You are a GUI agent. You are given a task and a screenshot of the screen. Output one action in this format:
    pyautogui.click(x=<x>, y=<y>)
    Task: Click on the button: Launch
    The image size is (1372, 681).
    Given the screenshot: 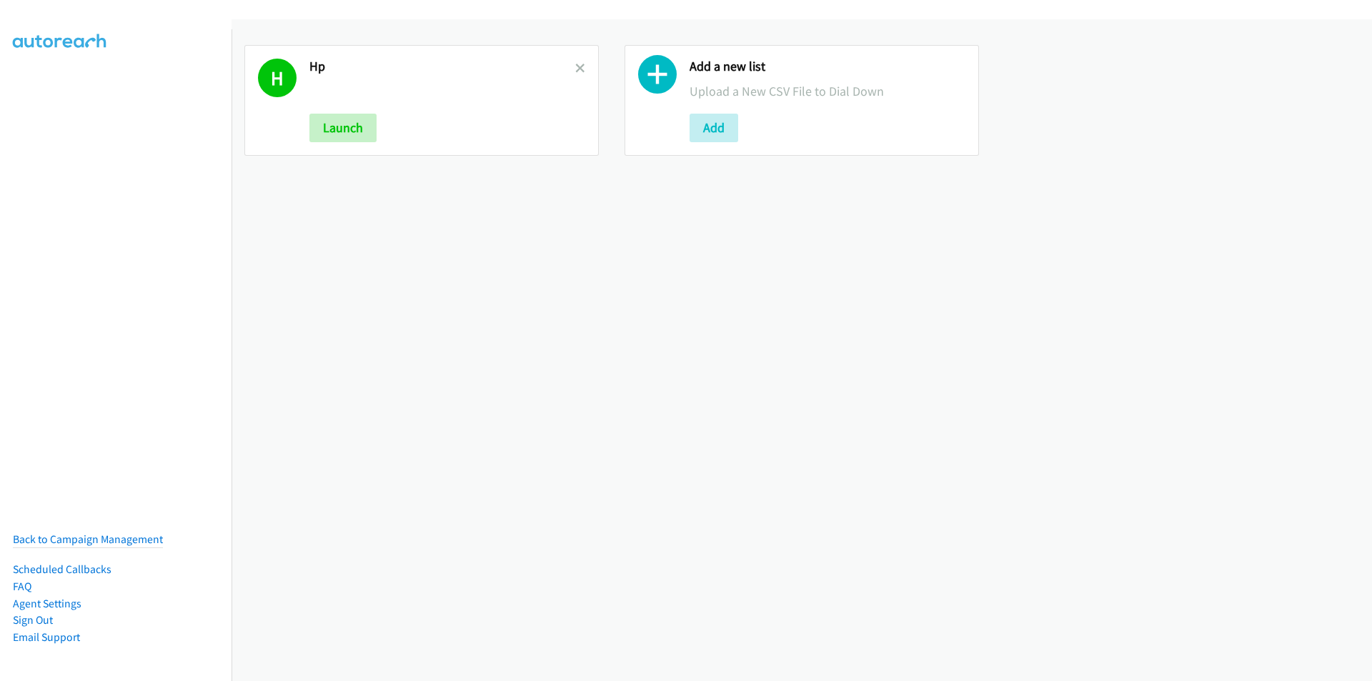 What is the action you would take?
    pyautogui.click(x=343, y=128)
    